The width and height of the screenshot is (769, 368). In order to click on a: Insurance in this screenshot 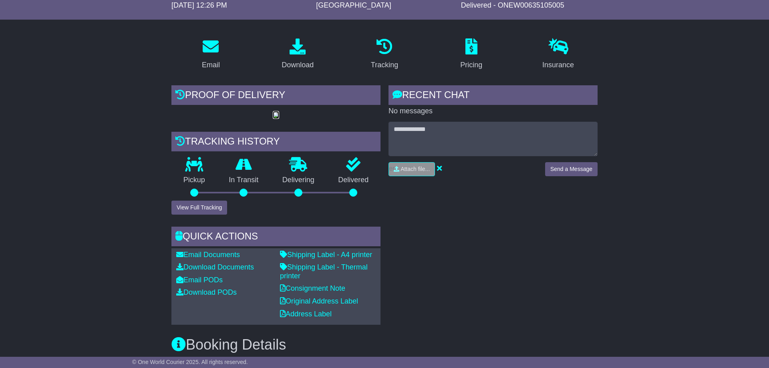, I will do `click(558, 55)`.